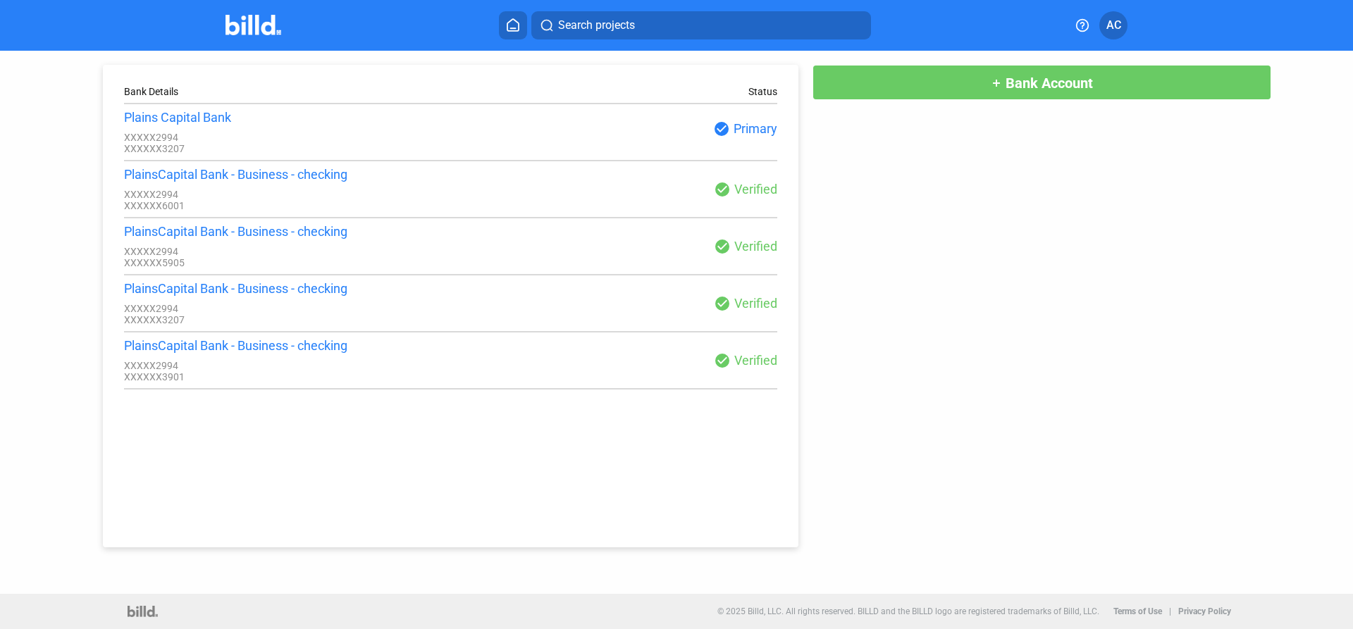 This screenshot has width=1353, height=629. I want to click on img: Billd Company Logo, so click(253, 25).